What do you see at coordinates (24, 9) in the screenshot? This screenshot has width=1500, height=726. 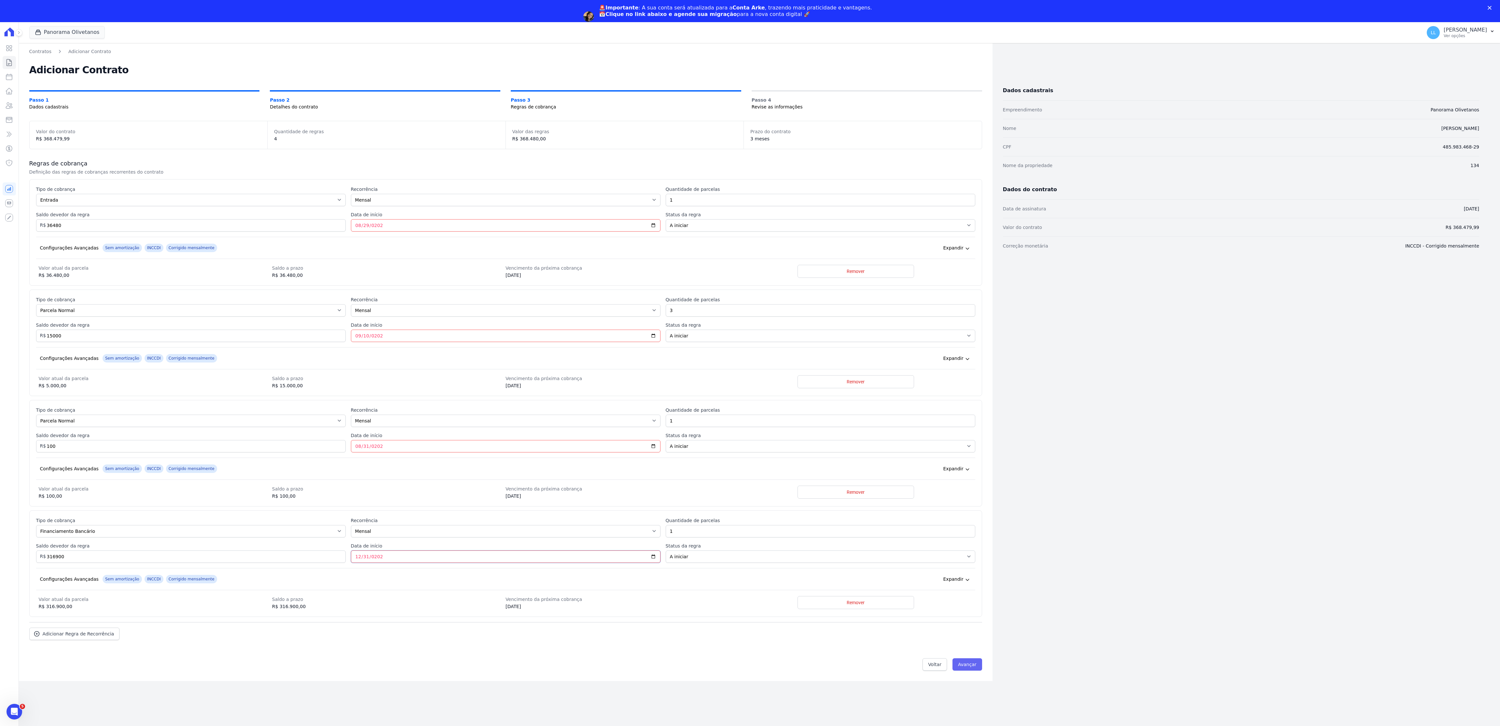 I see `img: Profile image for Adriane` at bounding box center [24, 9].